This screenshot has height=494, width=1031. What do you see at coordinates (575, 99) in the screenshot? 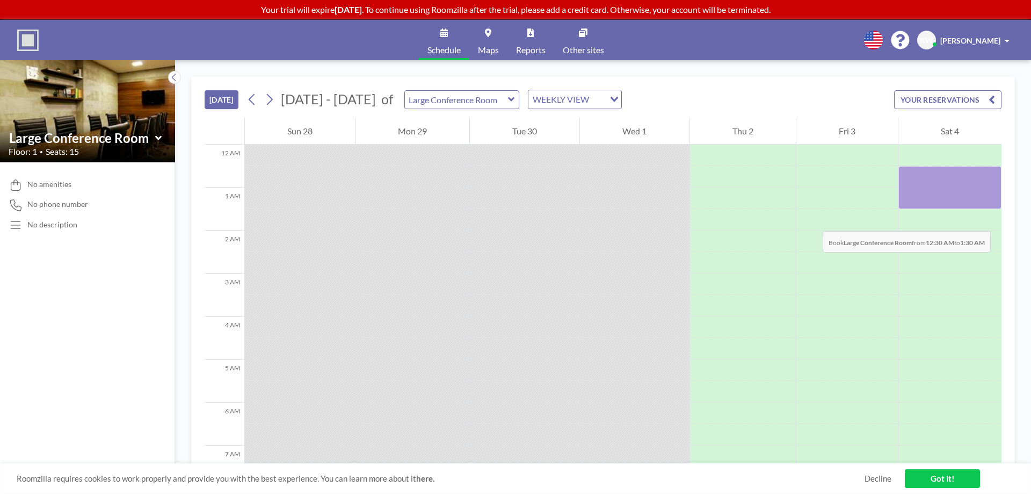
I see `div: Search for option` at bounding box center [575, 99].